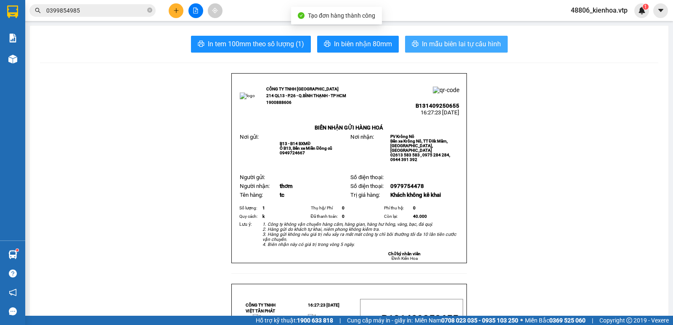 The width and height of the screenshot is (673, 325). I want to click on span: Miền Bắc, so click(556, 321).